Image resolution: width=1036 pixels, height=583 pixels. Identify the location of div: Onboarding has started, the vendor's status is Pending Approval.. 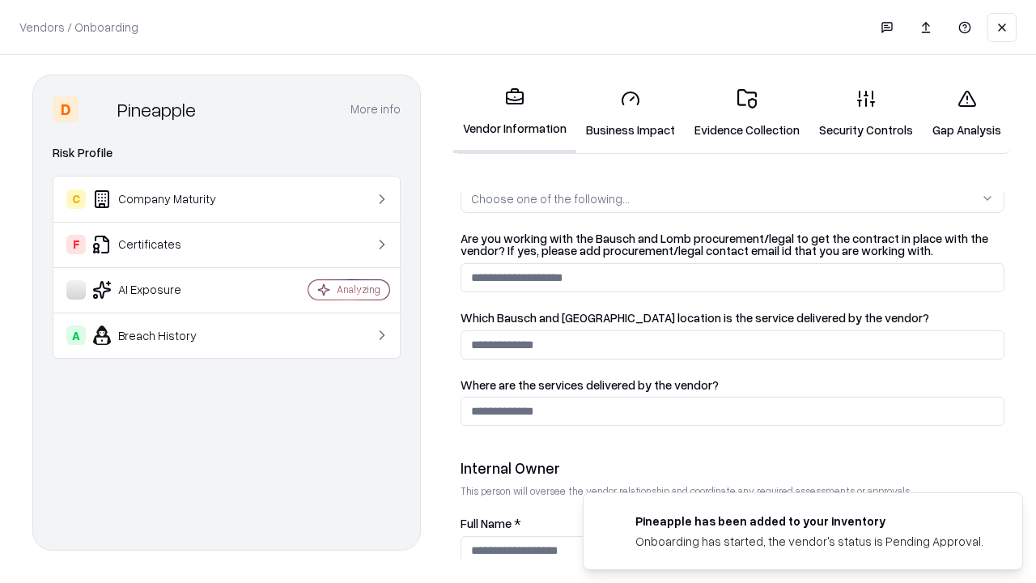
(809, 541).